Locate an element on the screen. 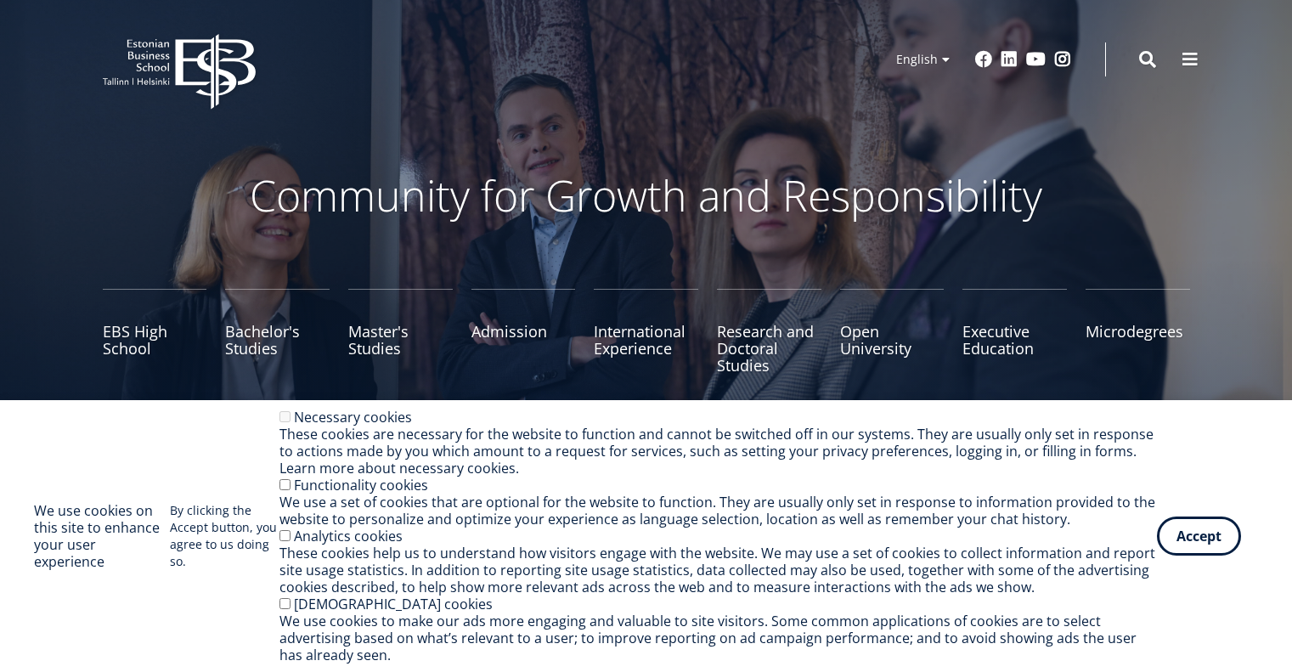  a: Linkedin is located at coordinates (1009, 59).